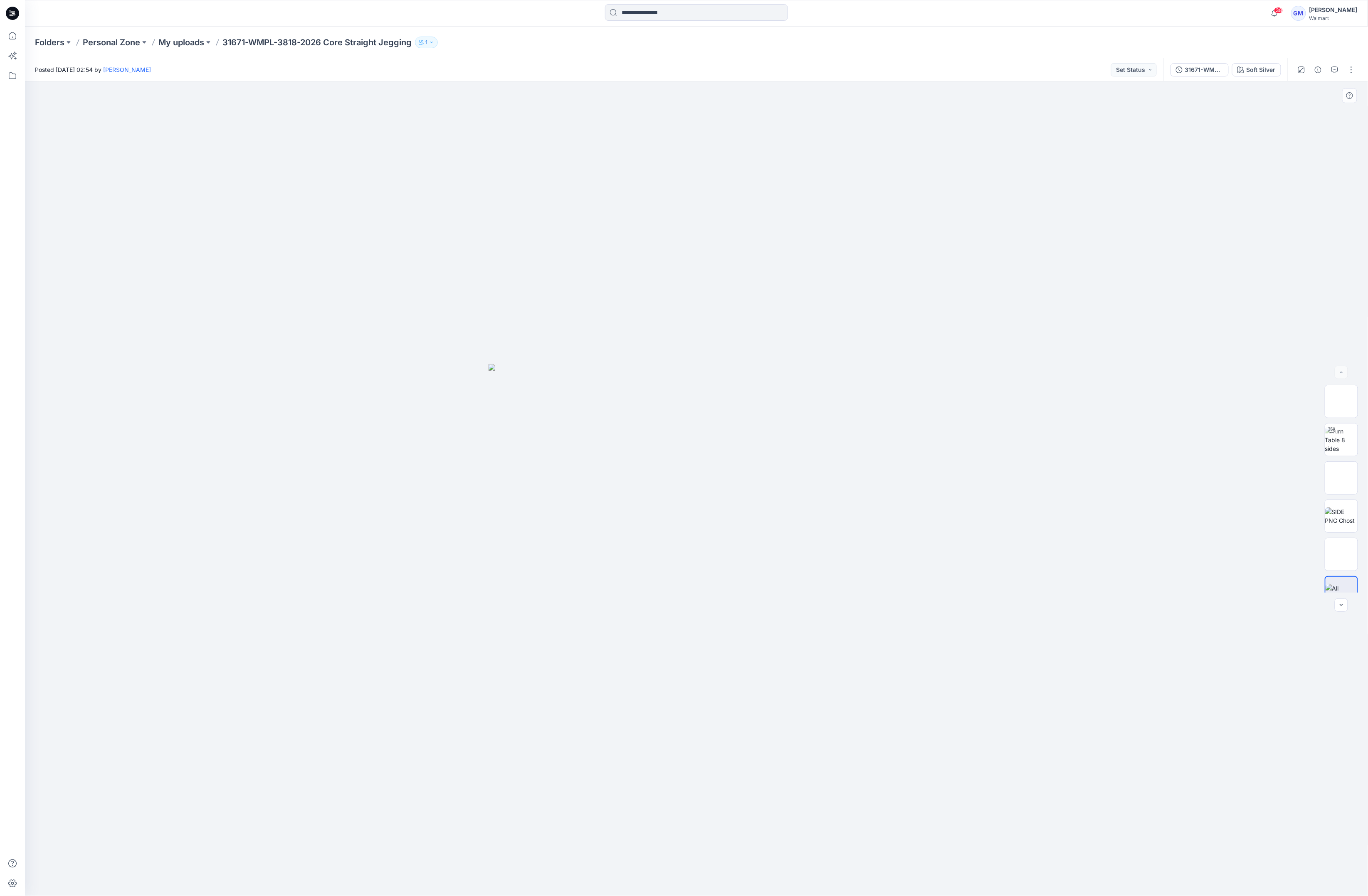 The image size is (1368, 896). What do you see at coordinates (1341, 593) in the screenshot?
I see `img: All colorways` at bounding box center [1341, 593].